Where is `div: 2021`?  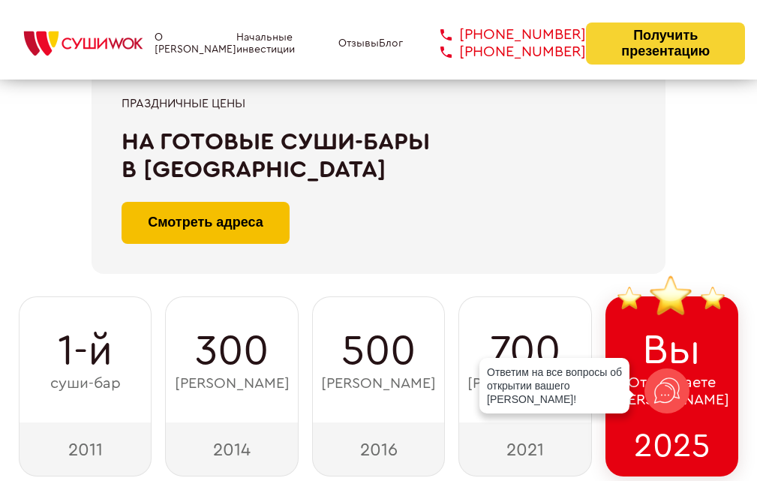
div: 2021 is located at coordinates (525, 450).